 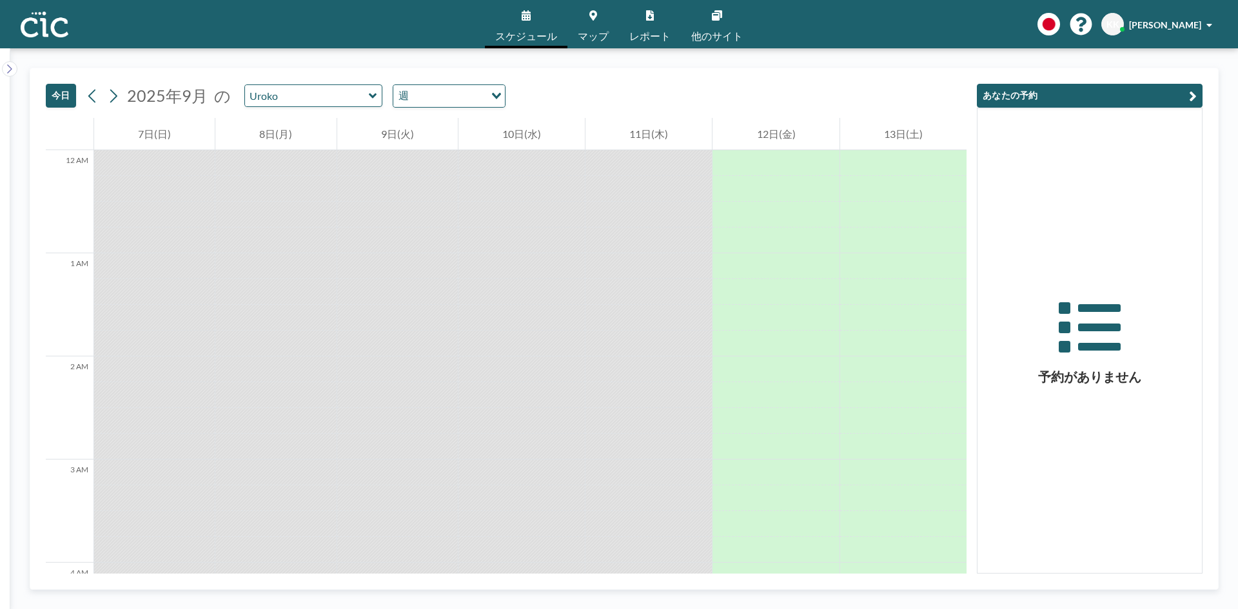 What do you see at coordinates (70, 408) in the screenshot?
I see `div: 2 AM` at bounding box center [70, 408].